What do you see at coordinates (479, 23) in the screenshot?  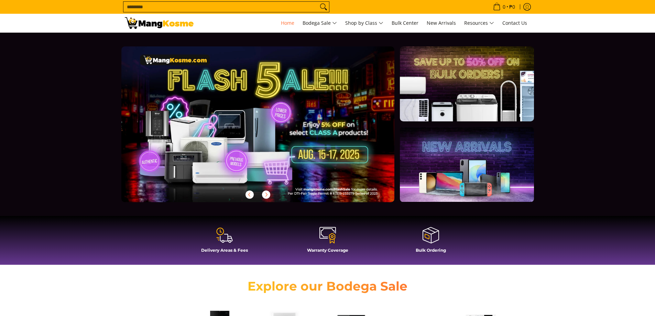 I see `a: Resources` at bounding box center [479, 23].